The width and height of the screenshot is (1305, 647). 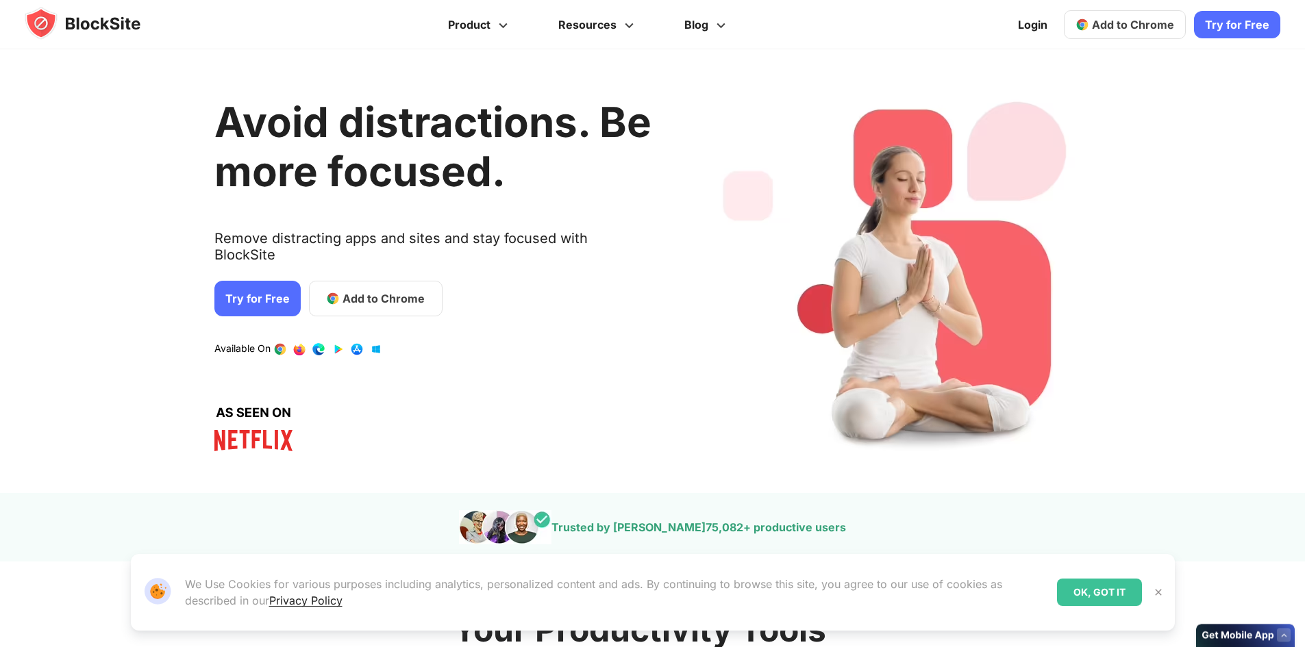 I want to click on text: Remove distracting apps and sites and stay focused with BlockSite, so click(x=433, y=252).